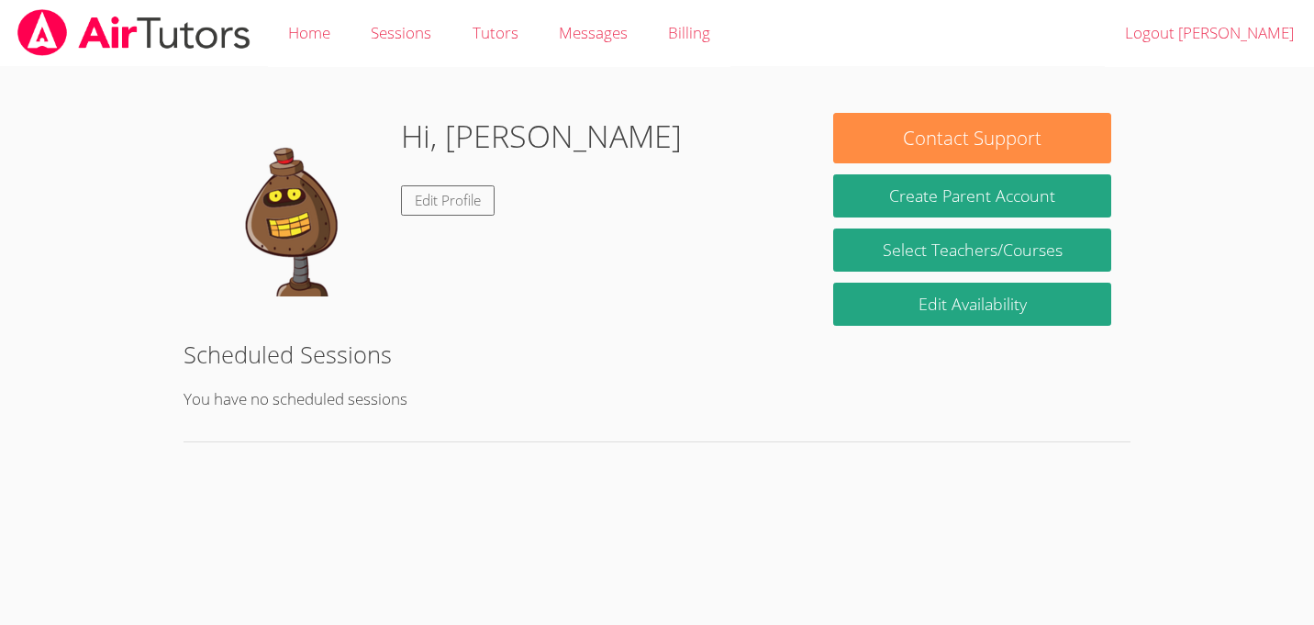 Image resolution: width=1314 pixels, height=625 pixels. Describe the element at coordinates (593, 32) in the screenshot. I see `span: Messages` at that location.